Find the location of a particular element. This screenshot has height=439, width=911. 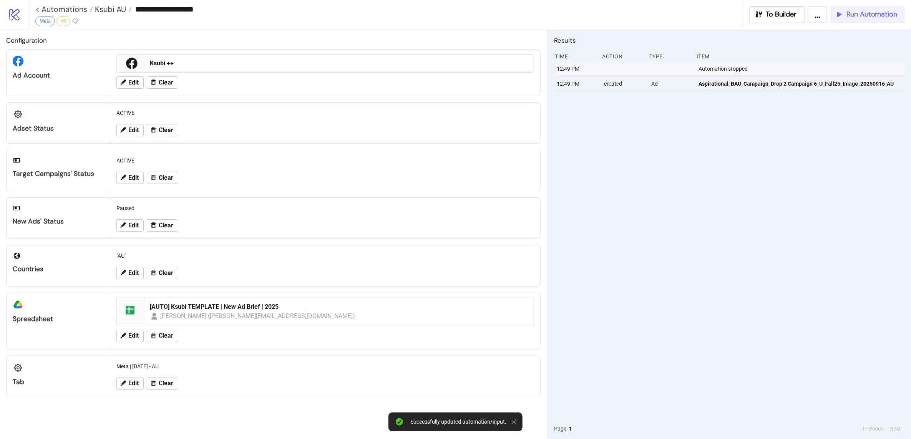

div: created is located at coordinates (624, 84).